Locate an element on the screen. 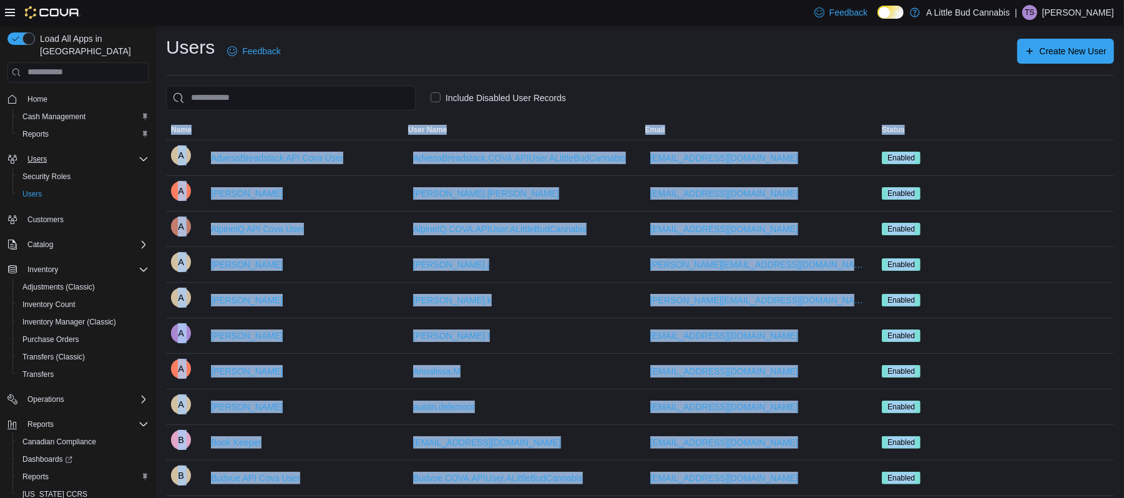  span: Dashboards is located at coordinates (47, 459).